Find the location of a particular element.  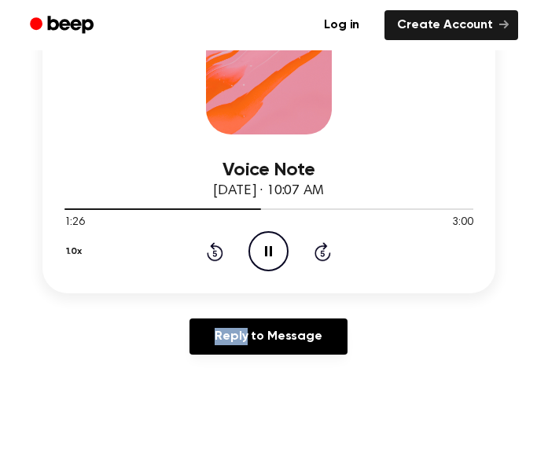

h3: Voice Note is located at coordinates (269, 170).